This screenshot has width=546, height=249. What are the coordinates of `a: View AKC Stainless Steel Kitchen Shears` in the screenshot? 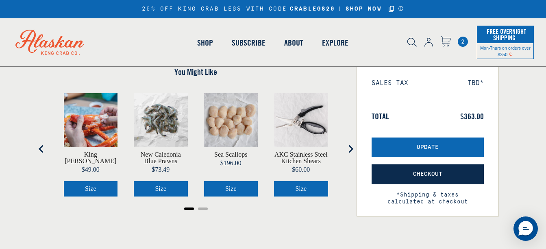 It's located at (301, 158).